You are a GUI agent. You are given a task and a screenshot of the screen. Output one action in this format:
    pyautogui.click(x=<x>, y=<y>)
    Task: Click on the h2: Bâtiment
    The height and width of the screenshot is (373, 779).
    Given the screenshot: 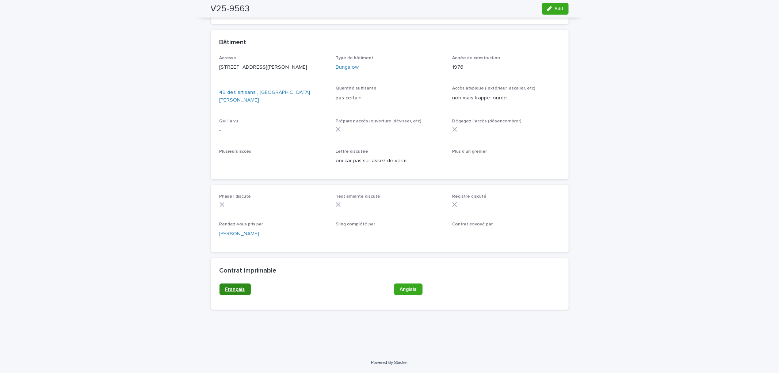 What is the action you would take?
    pyautogui.click(x=233, y=43)
    